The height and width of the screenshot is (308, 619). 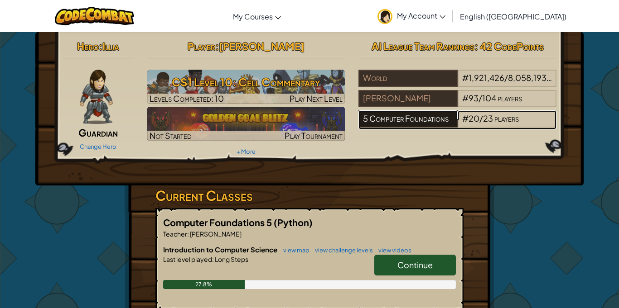 What do you see at coordinates (313, 135) in the screenshot?
I see `span: Play Tournament` at bounding box center [313, 135].